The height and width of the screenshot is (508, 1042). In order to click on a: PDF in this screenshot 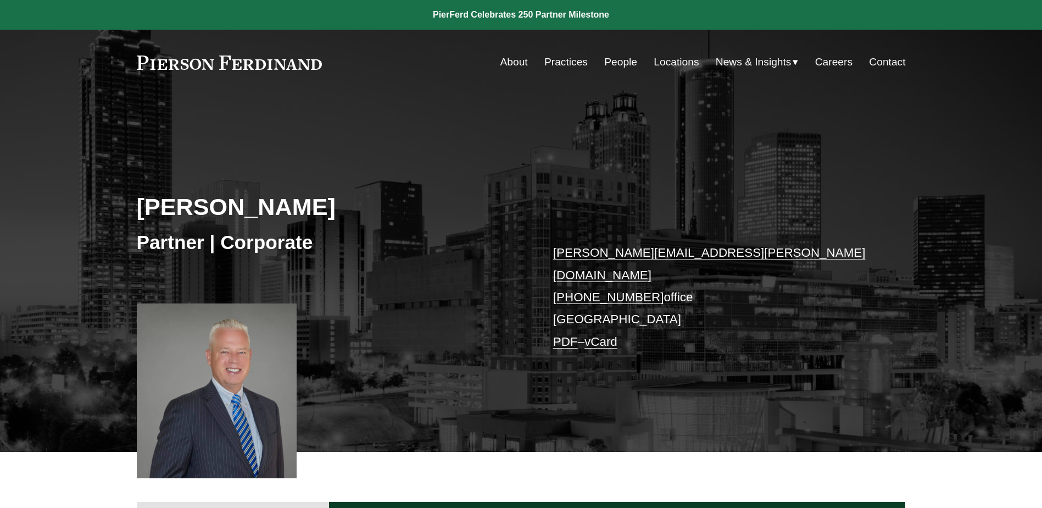, I will do `click(565, 341)`.